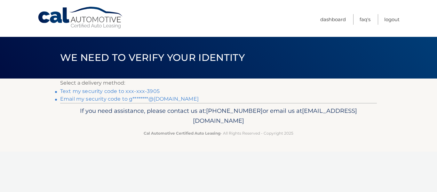  What do you see at coordinates (218, 83) in the screenshot?
I see `p: Select a delivery method:` at bounding box center [218, 83].